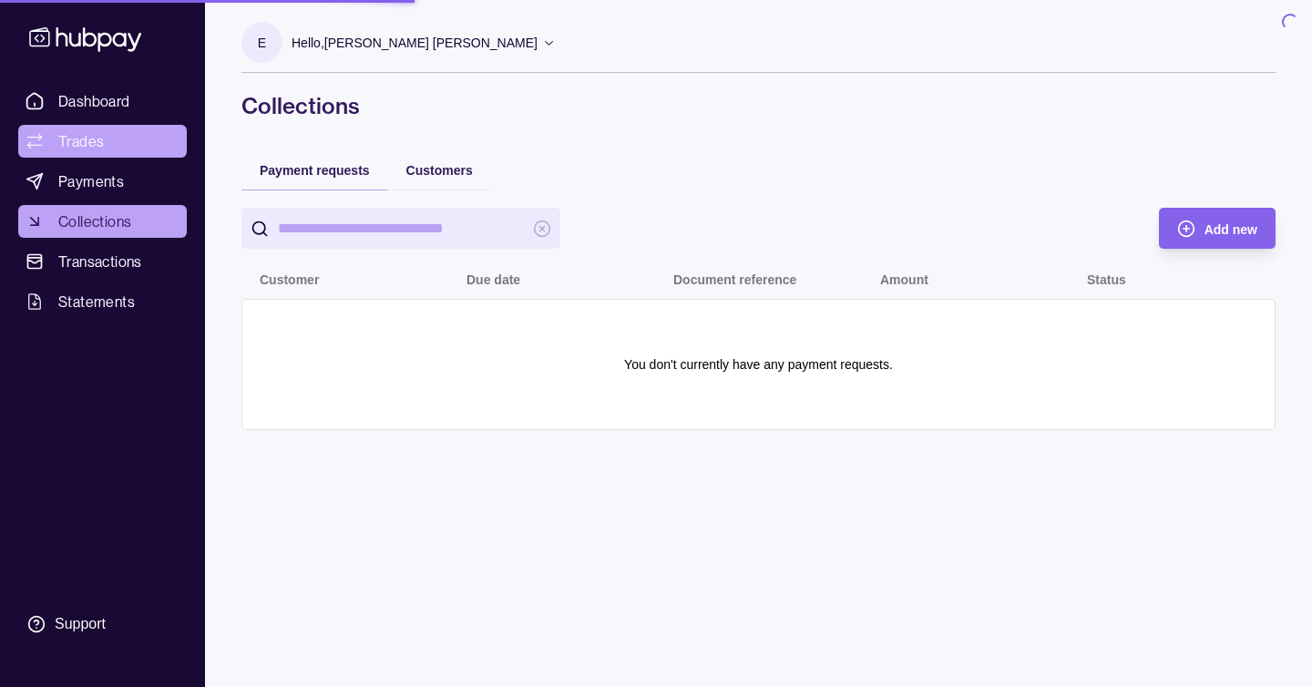 The width and height of the screenshot is (1312, 687). I want to click on p: Document reference, so click(734, 280).